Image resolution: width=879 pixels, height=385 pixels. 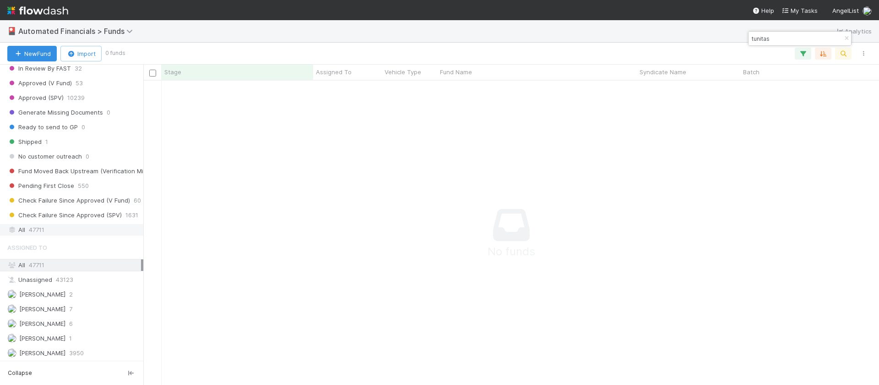 What do you see at coordinates (39, 83) in the screenshot?
I see `span: Approved (V Fund)` at bounding box center [39, 83].